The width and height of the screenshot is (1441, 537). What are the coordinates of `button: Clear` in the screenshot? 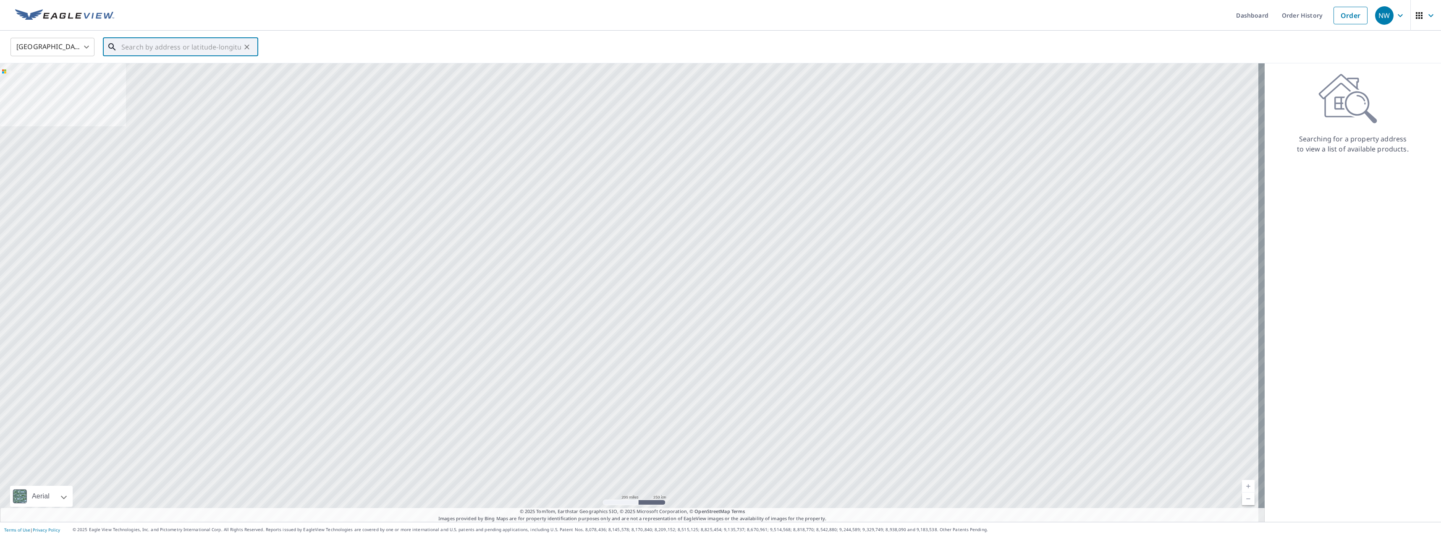 It's located at (247, 47).